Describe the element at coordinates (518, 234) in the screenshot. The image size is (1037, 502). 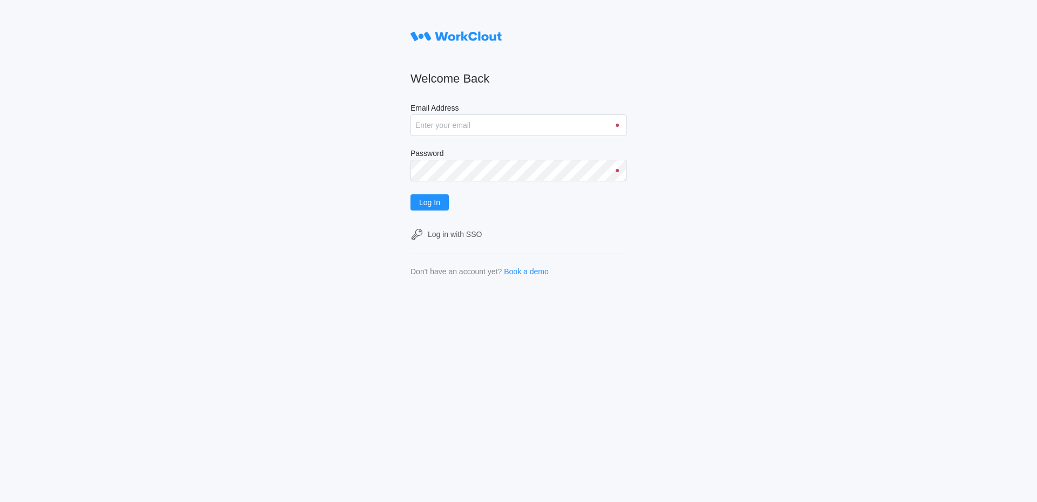
I see `a: Log in with SSO` at that location.